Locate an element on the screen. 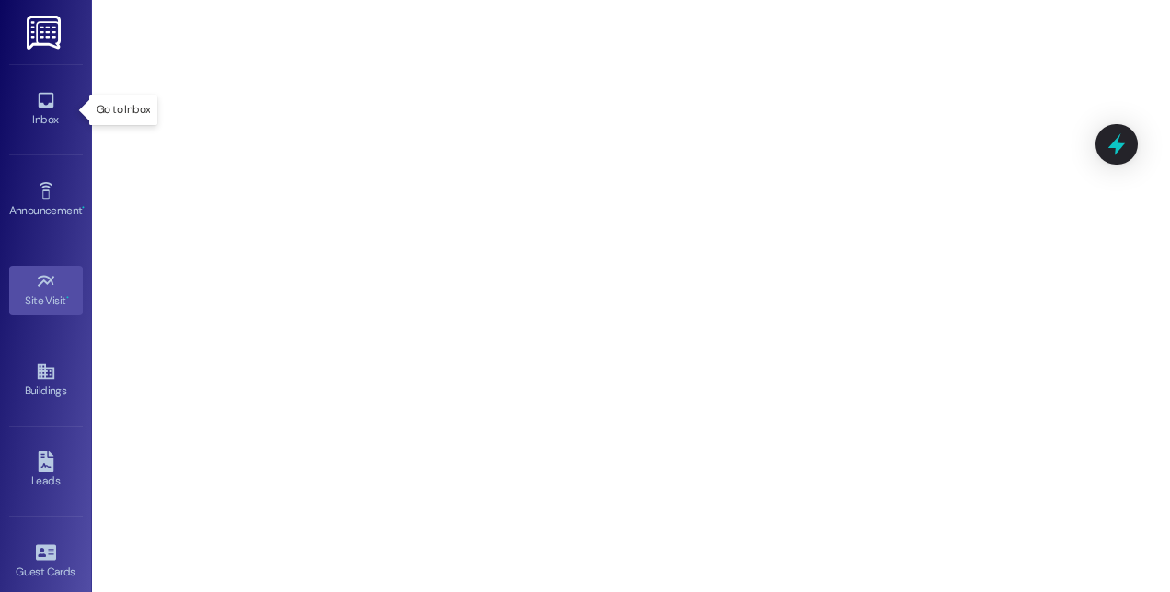 The width and height of the screenshot is (1170, 592). img: ResiDesk Logo is located at coordinates (45, 32).